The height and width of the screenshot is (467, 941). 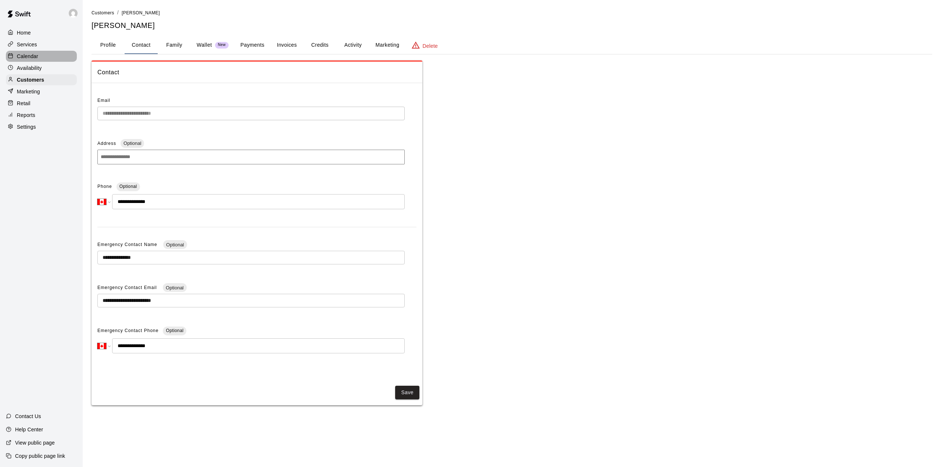 What do you see at coordinates (31, 80) in the screenshot?
I see `p: Customers` at bounding box center [31, 80].